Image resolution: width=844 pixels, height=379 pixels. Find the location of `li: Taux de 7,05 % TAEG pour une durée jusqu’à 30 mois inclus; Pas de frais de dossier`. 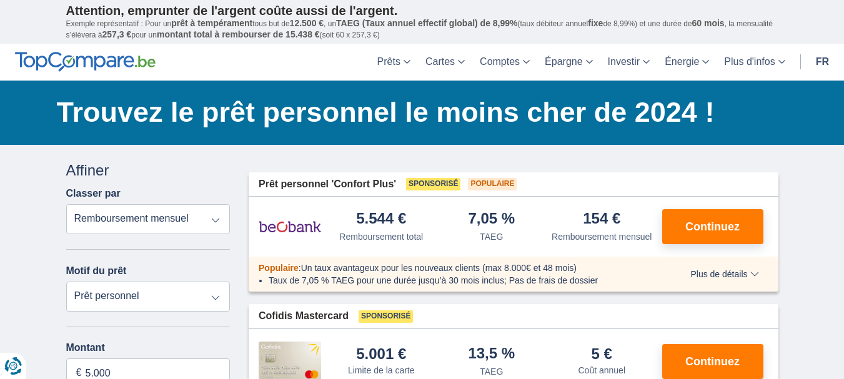

li: Taux de 7,05 % TAEG pour une durée jusqu’à 30 mois inclus; Pas de frais de dossier is located at coordinates (461, 280).